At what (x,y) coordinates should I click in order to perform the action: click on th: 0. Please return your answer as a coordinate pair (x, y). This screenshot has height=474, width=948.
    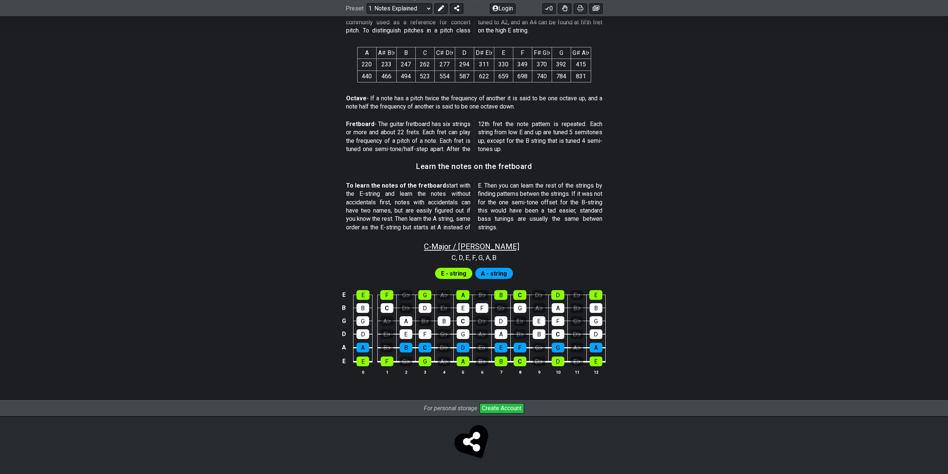
    Looking at the image, I should click on (363, 372).